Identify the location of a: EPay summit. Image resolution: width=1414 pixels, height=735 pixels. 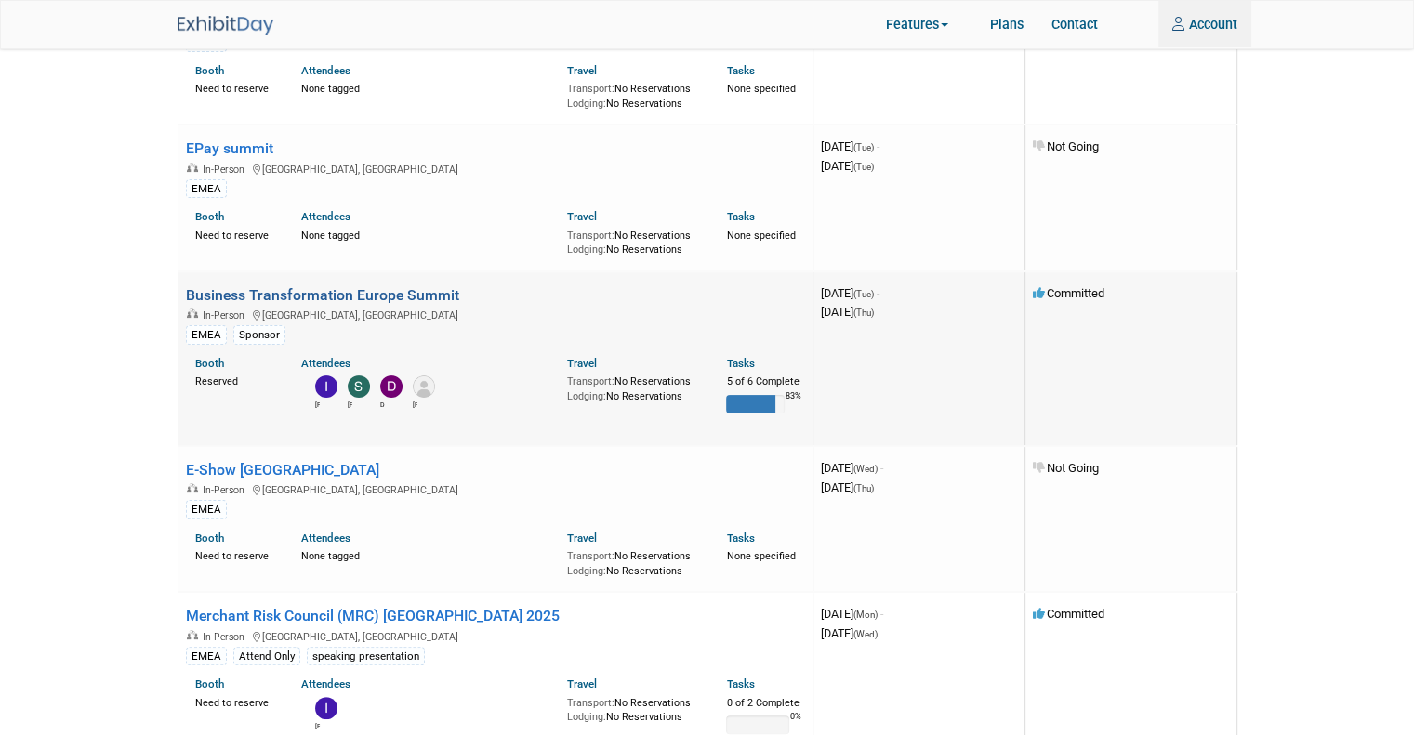
(230, 148).